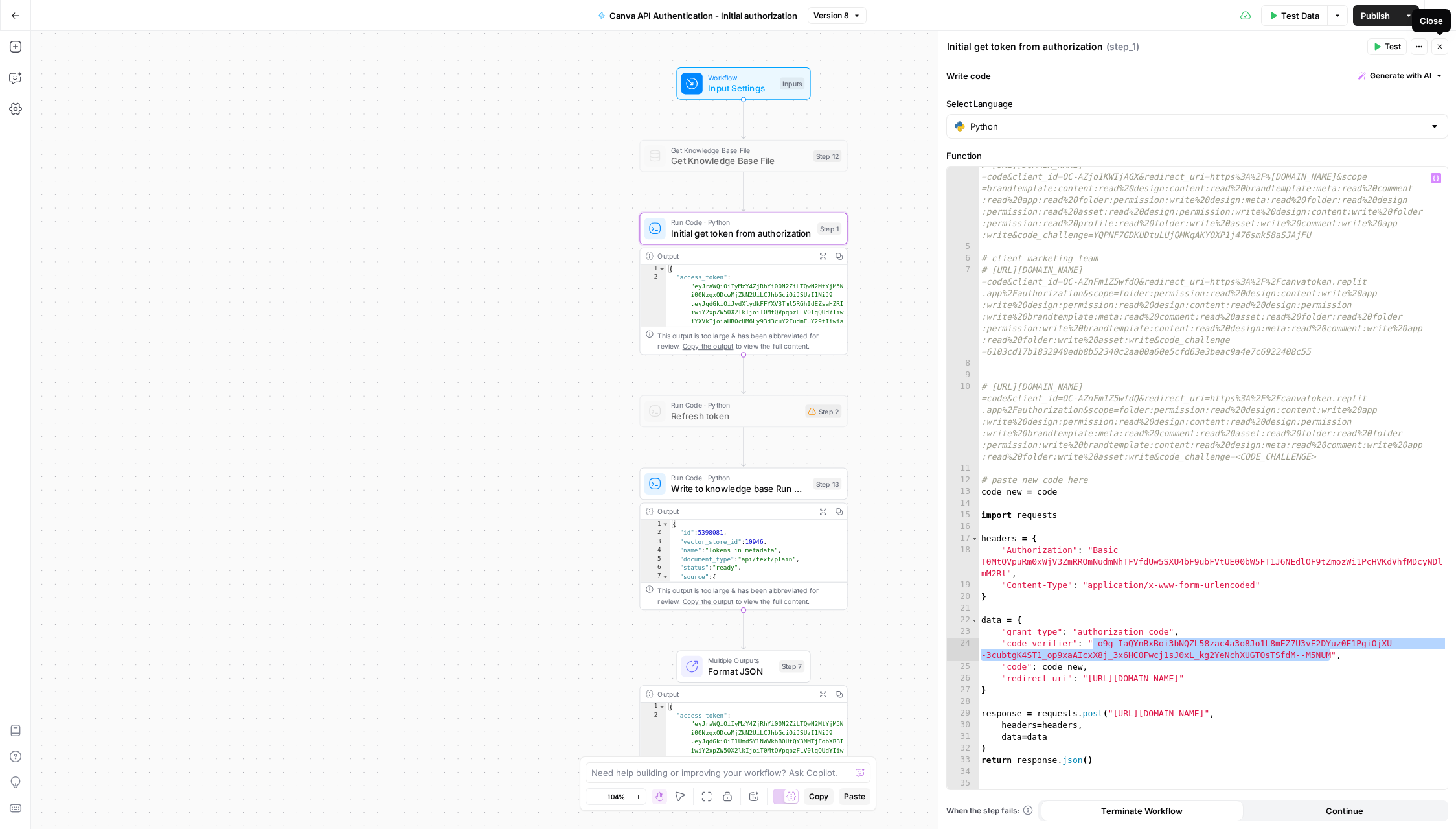 The height and width of the screenshot is (829, 1456). I want to click on g: Edge from step_2 to step_13, so click(744, 447).